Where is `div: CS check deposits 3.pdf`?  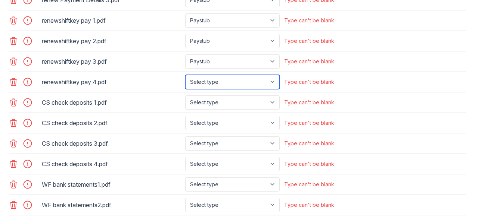
div: CS check deposits 3.pdf is located at coordinates (112, 144).